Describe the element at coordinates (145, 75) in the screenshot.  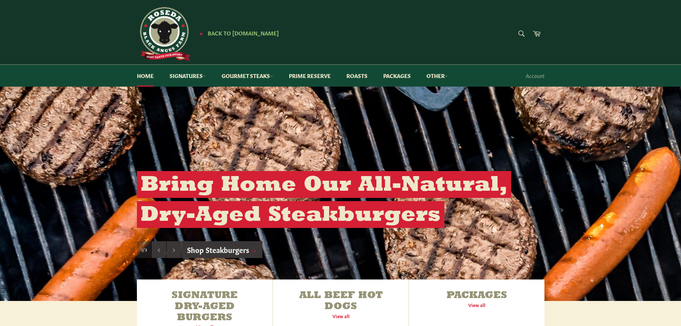
I see `a: Home` at that location.